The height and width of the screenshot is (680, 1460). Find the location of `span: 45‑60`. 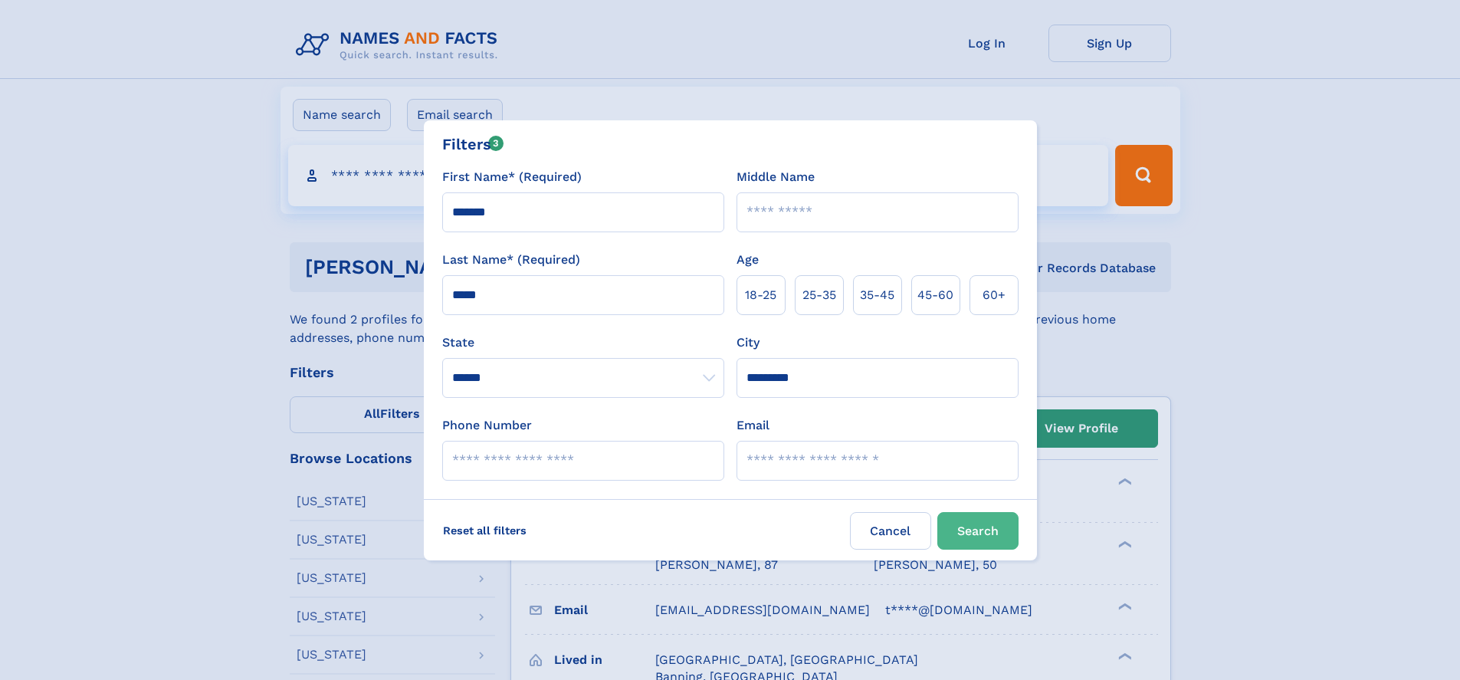

span: 45‑60 is located at coordinates (935, 295).